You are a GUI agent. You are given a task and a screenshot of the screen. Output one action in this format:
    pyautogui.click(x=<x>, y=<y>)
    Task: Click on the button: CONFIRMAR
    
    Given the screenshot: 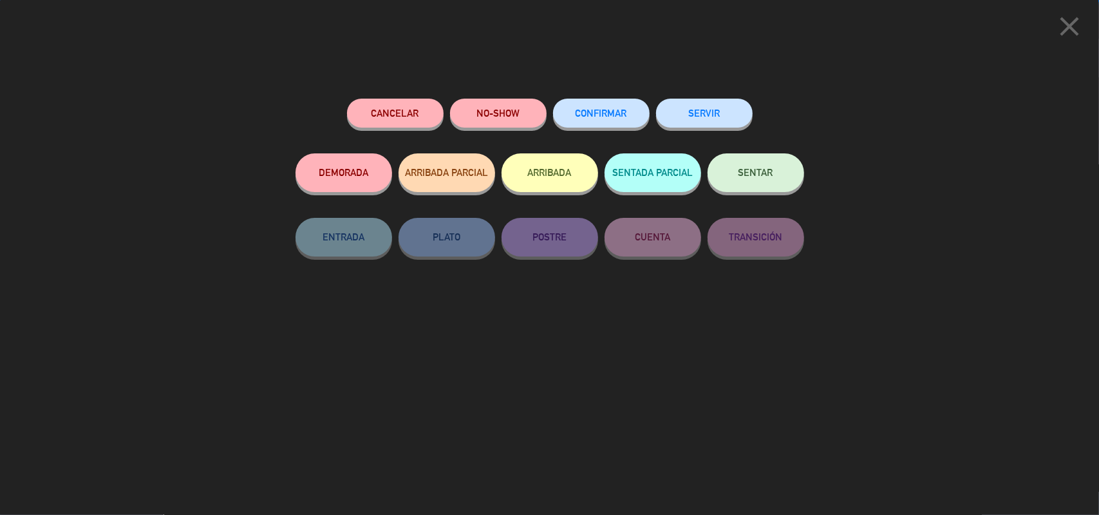 What is the action you would take?
    pyautogui.click(x=601, y=113)
    